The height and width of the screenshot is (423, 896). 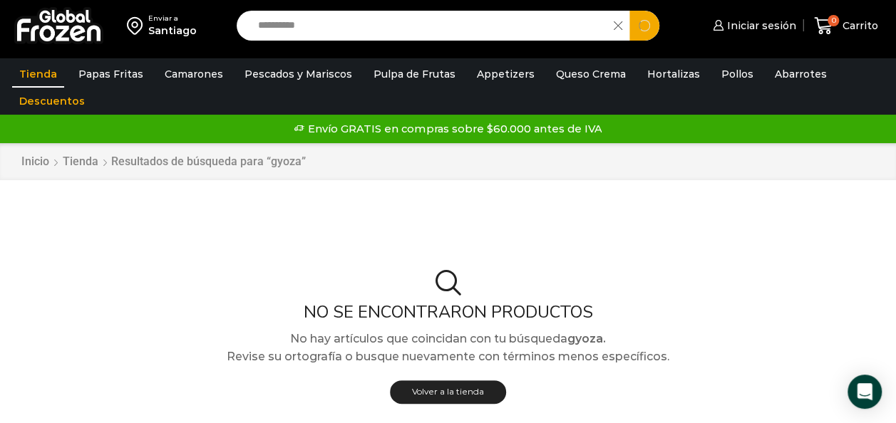 What do you see at coordinates (172, 31) in the screenshot?
I see `div: Santiago` at bounding box center [172, 31].